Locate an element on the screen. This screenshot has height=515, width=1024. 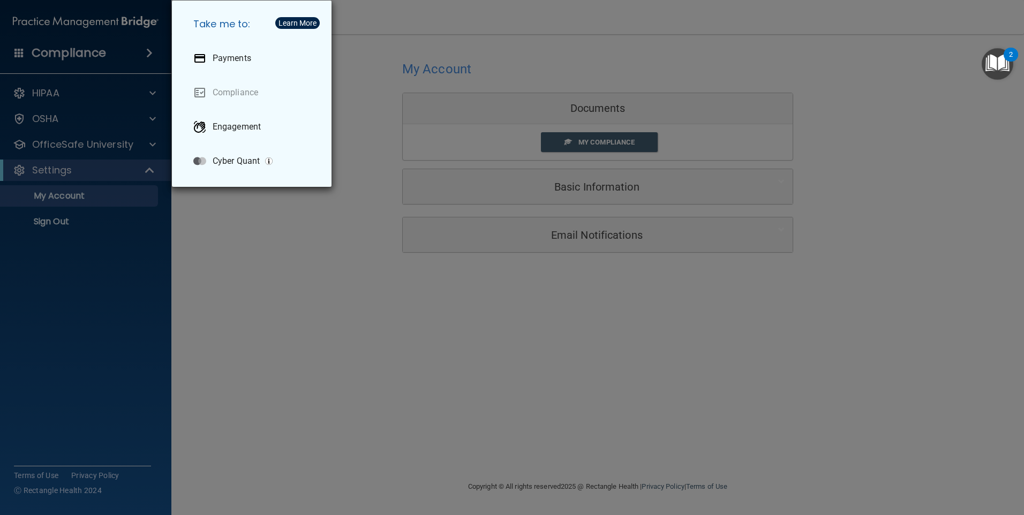
div: Learn More is located at coordinates (297, 23).